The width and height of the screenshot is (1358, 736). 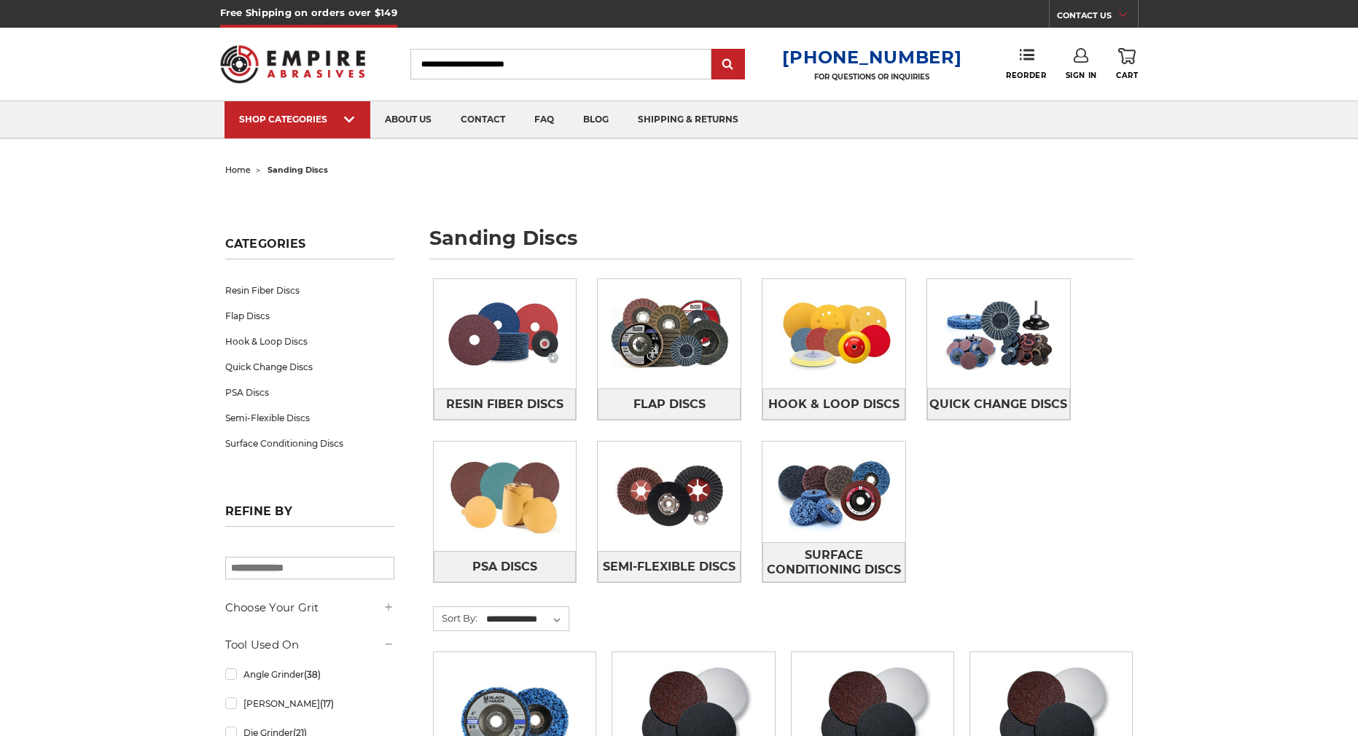 I want to click on span: (17), so click(x=327, y=704).